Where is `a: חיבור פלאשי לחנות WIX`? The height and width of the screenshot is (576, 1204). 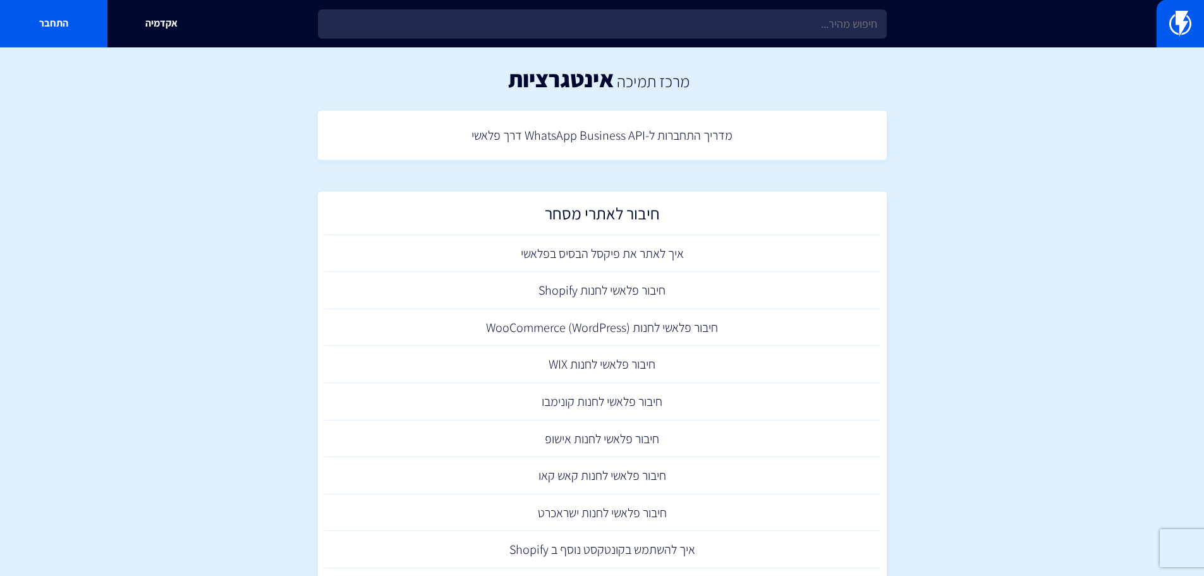 a: חיבור פלאשי לחנות WIX is located at coordinates (602, 364).